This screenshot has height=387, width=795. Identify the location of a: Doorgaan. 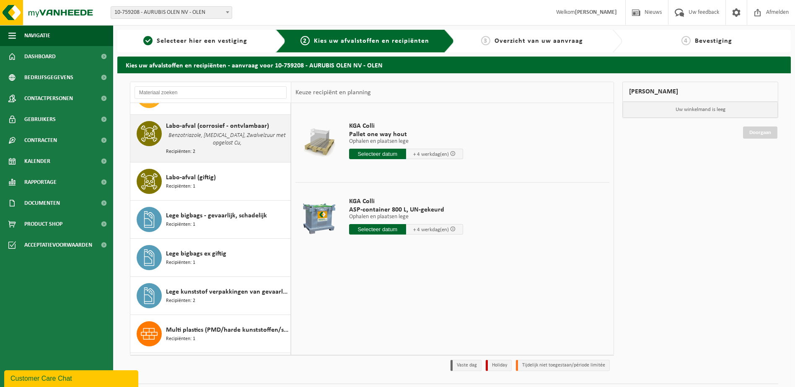
(760, 132).